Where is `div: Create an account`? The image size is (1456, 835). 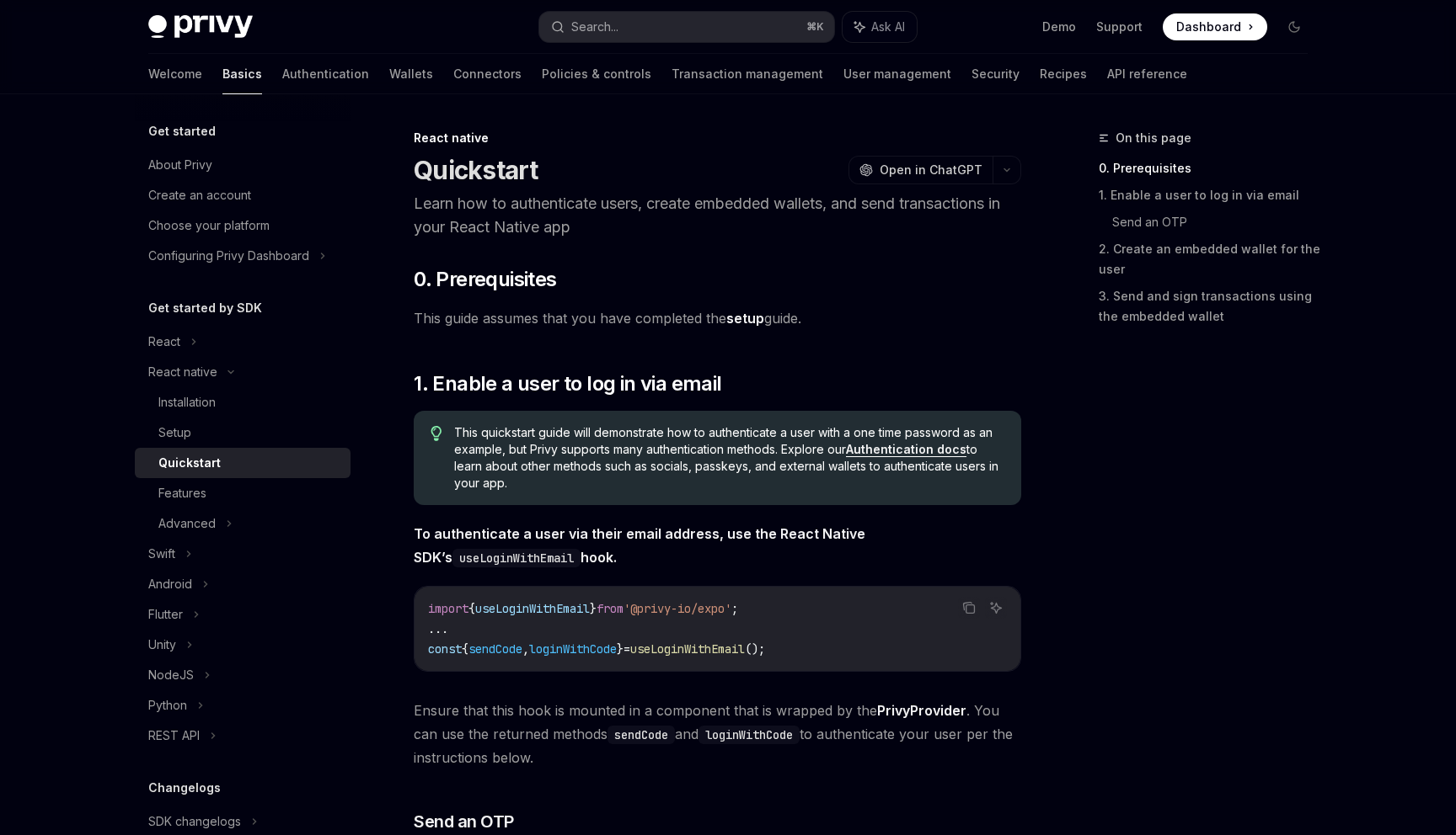 div: Create an account is located at coordinates (200, 196).